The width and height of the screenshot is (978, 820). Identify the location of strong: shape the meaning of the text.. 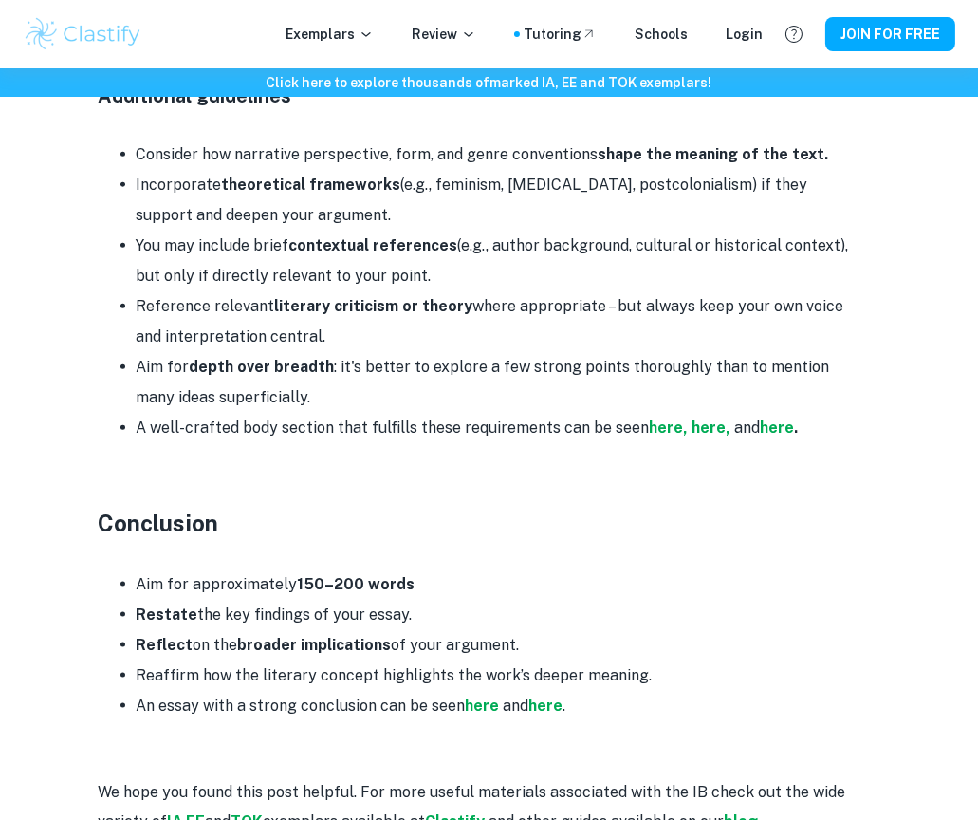
(714, 154).